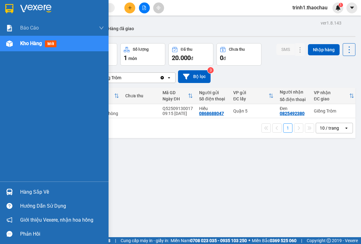 This screenshot has width=361, height=244. What do you see at coordinates (175, 99) in the screenshot?
I see `div: Ngày ĐH` at bounding box center [175, 99].